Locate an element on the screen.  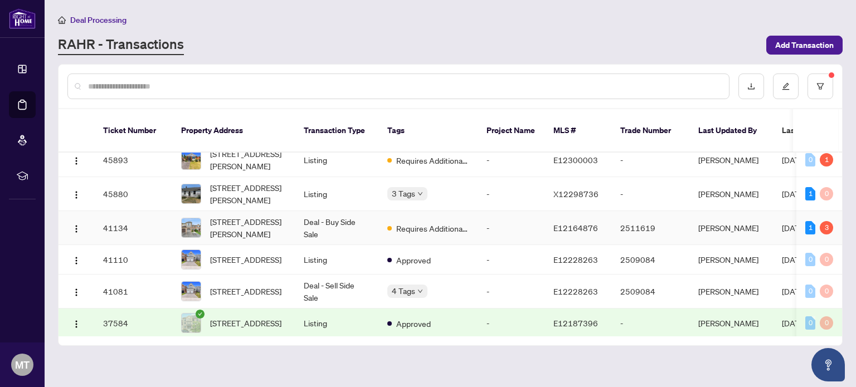
span: E12187396 is located at coordinates (576, 323).